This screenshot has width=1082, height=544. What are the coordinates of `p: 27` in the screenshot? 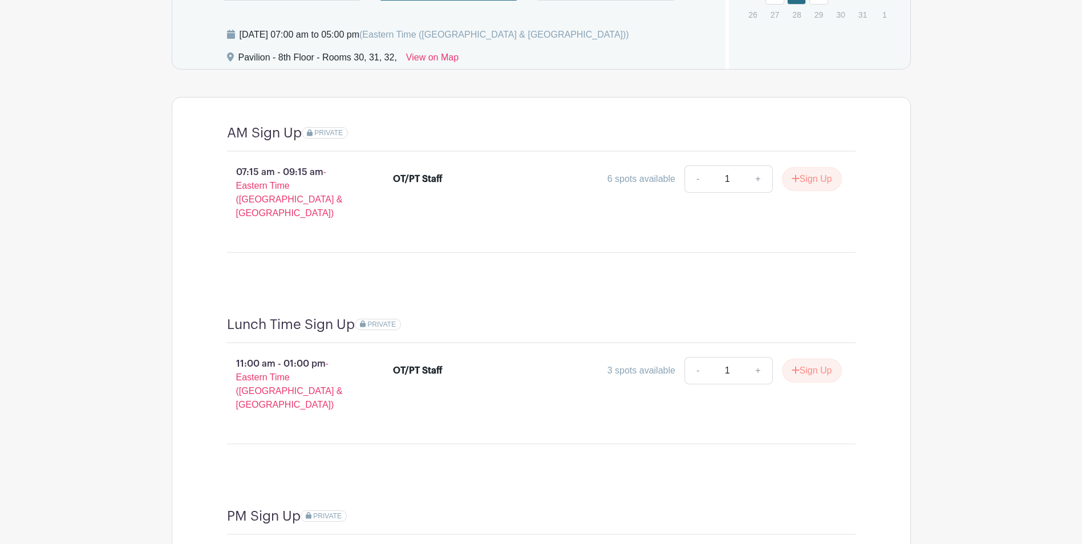 It's located at (775, 14).